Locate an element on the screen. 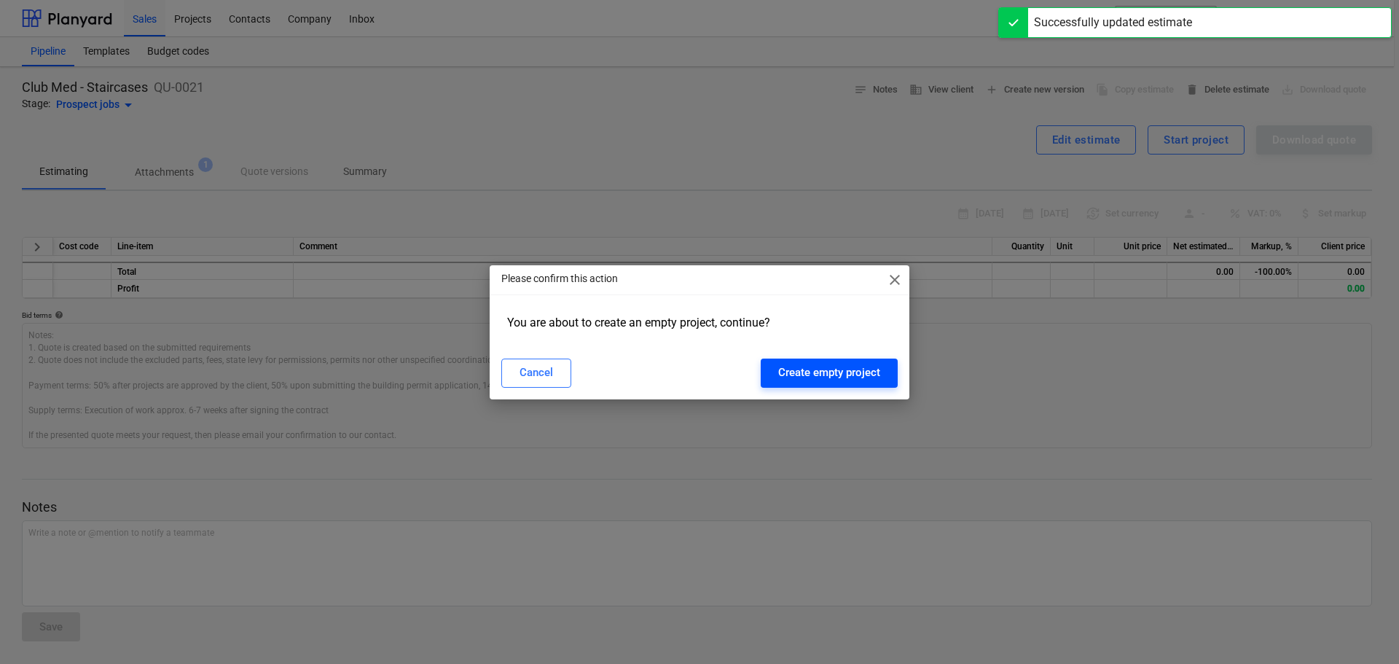 Image resolution: width=1399 pixels, height=664 pixels. button: Create empty project is located at coordinates (829, 373).